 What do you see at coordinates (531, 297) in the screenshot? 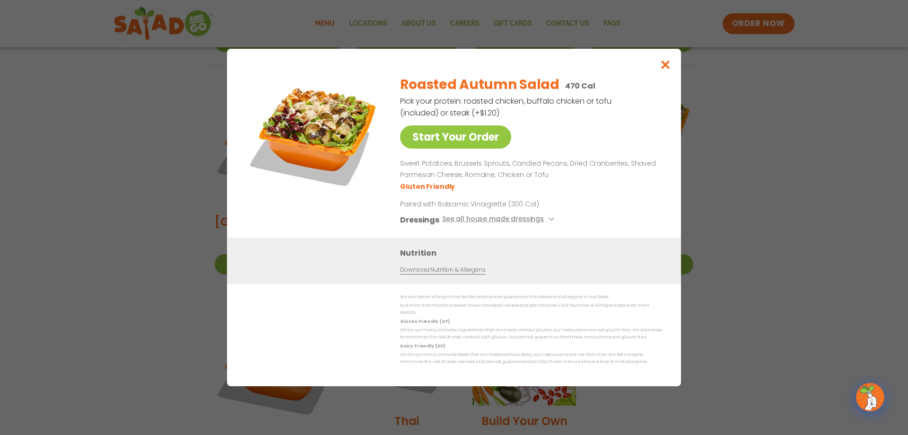
I see `p: We are not an allergen free facility and cannot guarantee the absence of allergens in our foods.` at bounding box center [531, 297].